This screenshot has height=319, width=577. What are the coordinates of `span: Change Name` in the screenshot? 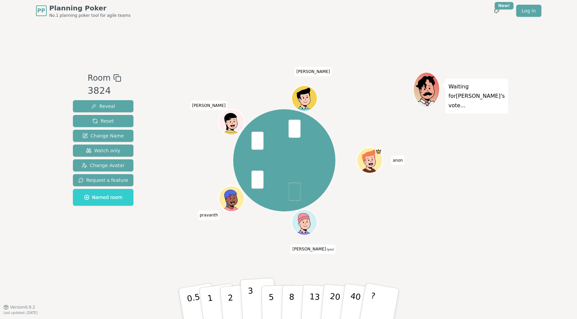 It's located at (103, 136).